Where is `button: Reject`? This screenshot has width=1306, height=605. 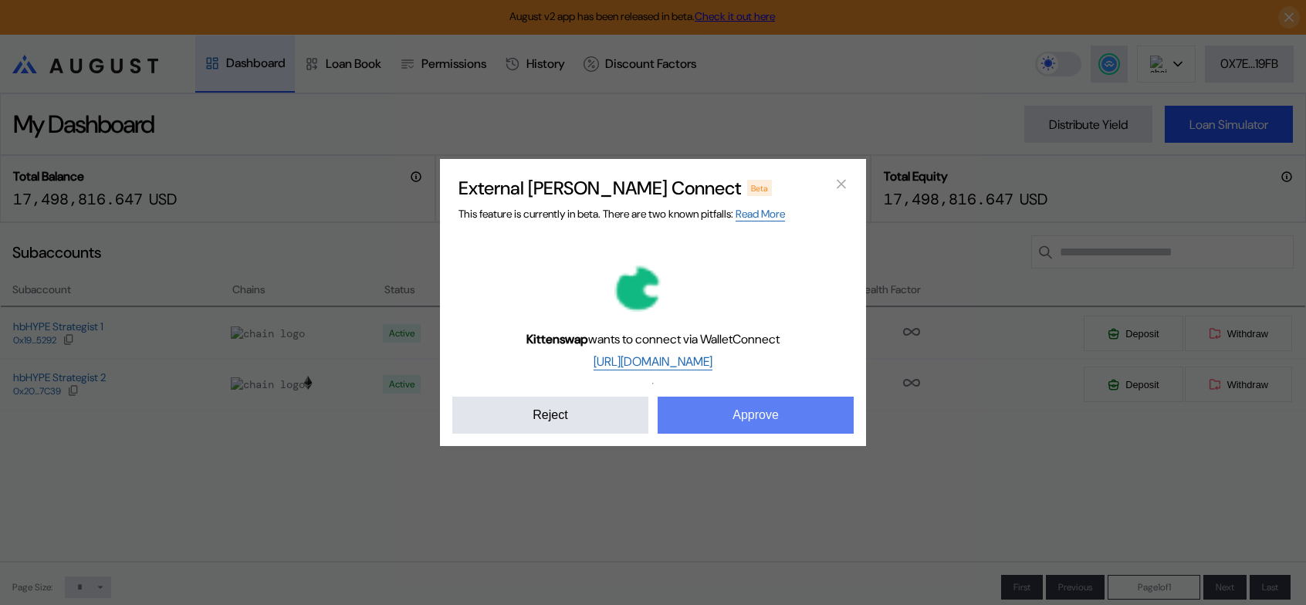
button: Reject is located at coordinates (551, 415).